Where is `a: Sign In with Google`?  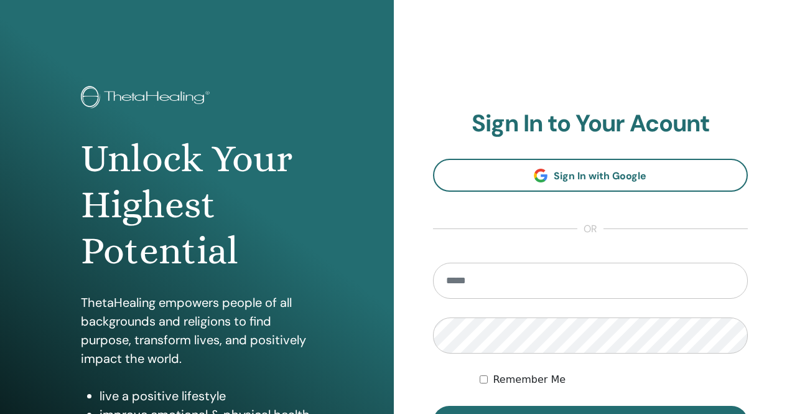
a: Sign In with Google is located at coordinates (590, 175).